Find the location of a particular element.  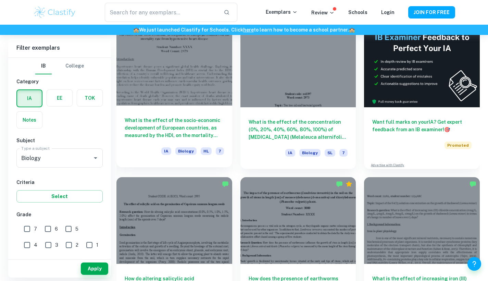

button: IB is located at coordinates (43, 66).